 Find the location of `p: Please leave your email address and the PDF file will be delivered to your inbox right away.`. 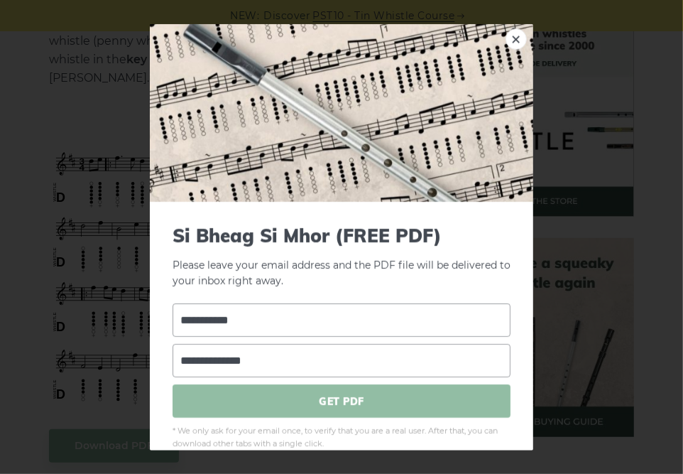

p: Please leave your email address and the PDF file will be delivered to your inbox right away. is located at coordinates (342, 256).